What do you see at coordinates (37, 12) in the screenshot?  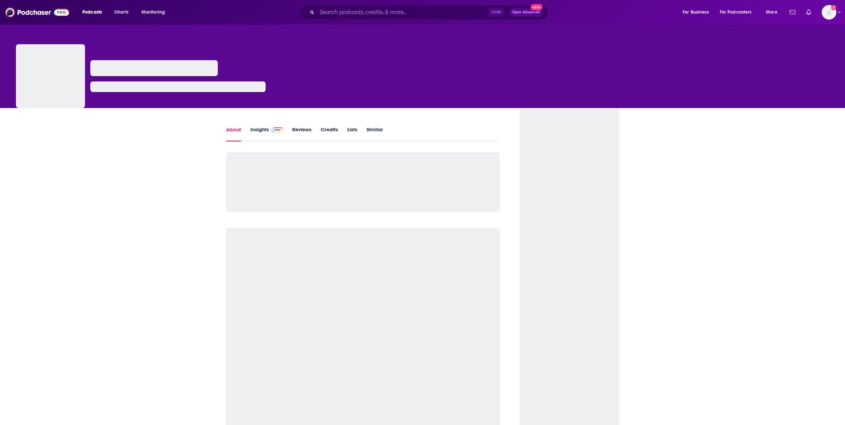 I see `img: Podchaser - Follow, Share and Rate Podcasts` at bounding box center [37, 12].